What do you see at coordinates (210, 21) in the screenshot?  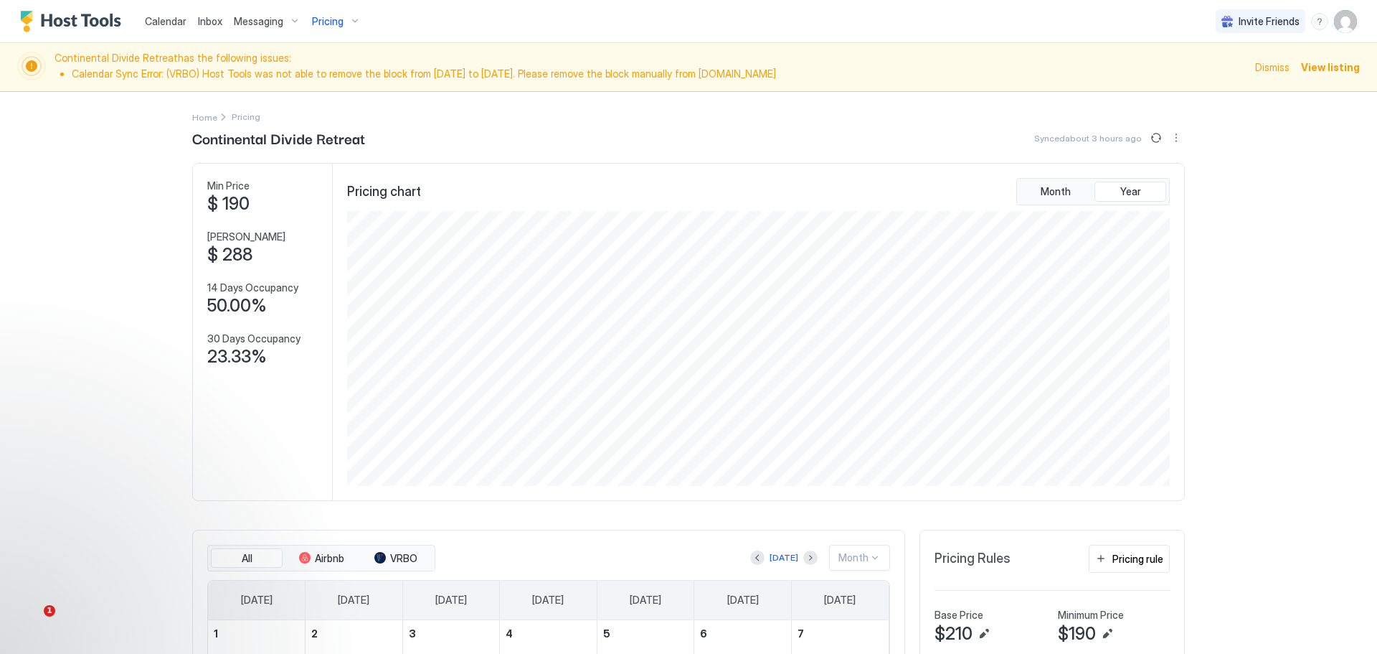 I see `a: Inbox` at bounding box center [210, 21].